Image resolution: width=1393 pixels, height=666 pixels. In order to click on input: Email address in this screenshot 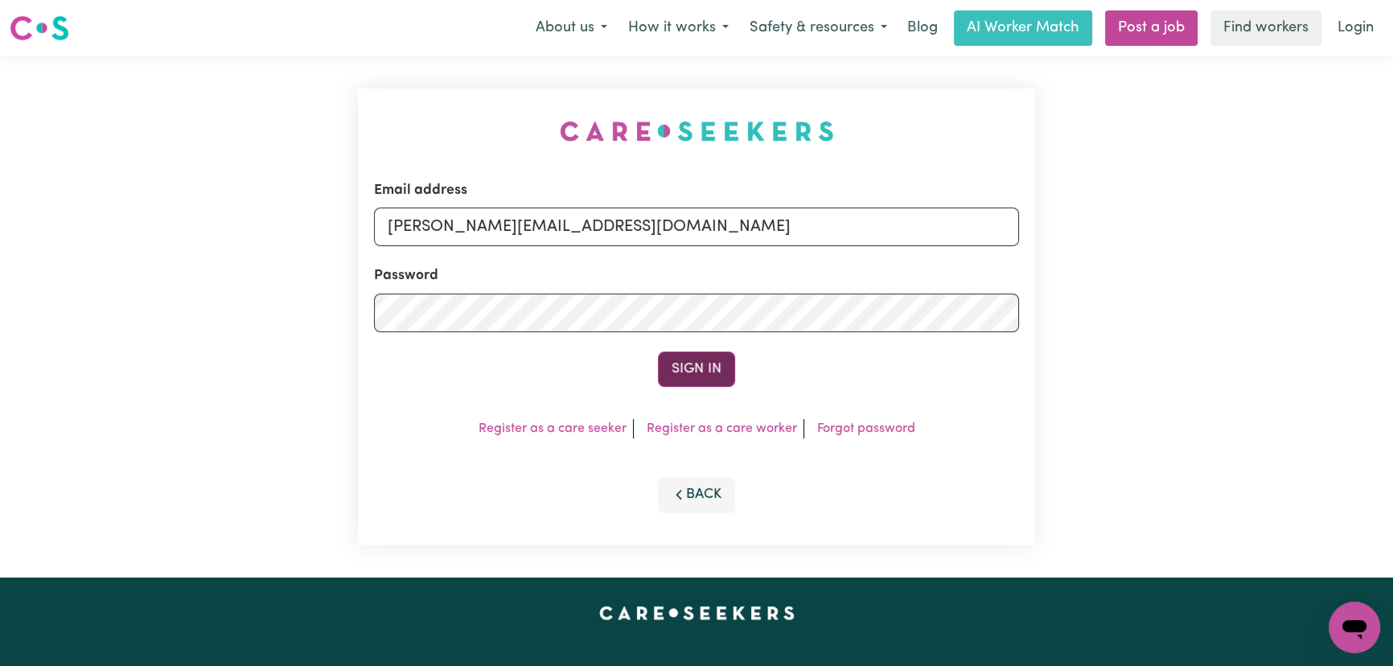, I will do `click(696, 227)`.